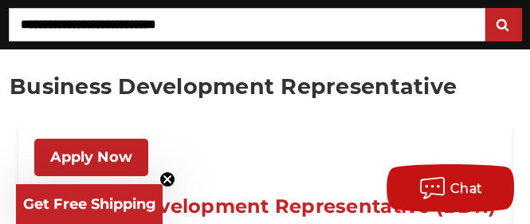 This screenshot has width=530, height=224. Describe the element at coordinates (89, 204) in the screenshot. I see `span: Get Free Shipping` at that location.